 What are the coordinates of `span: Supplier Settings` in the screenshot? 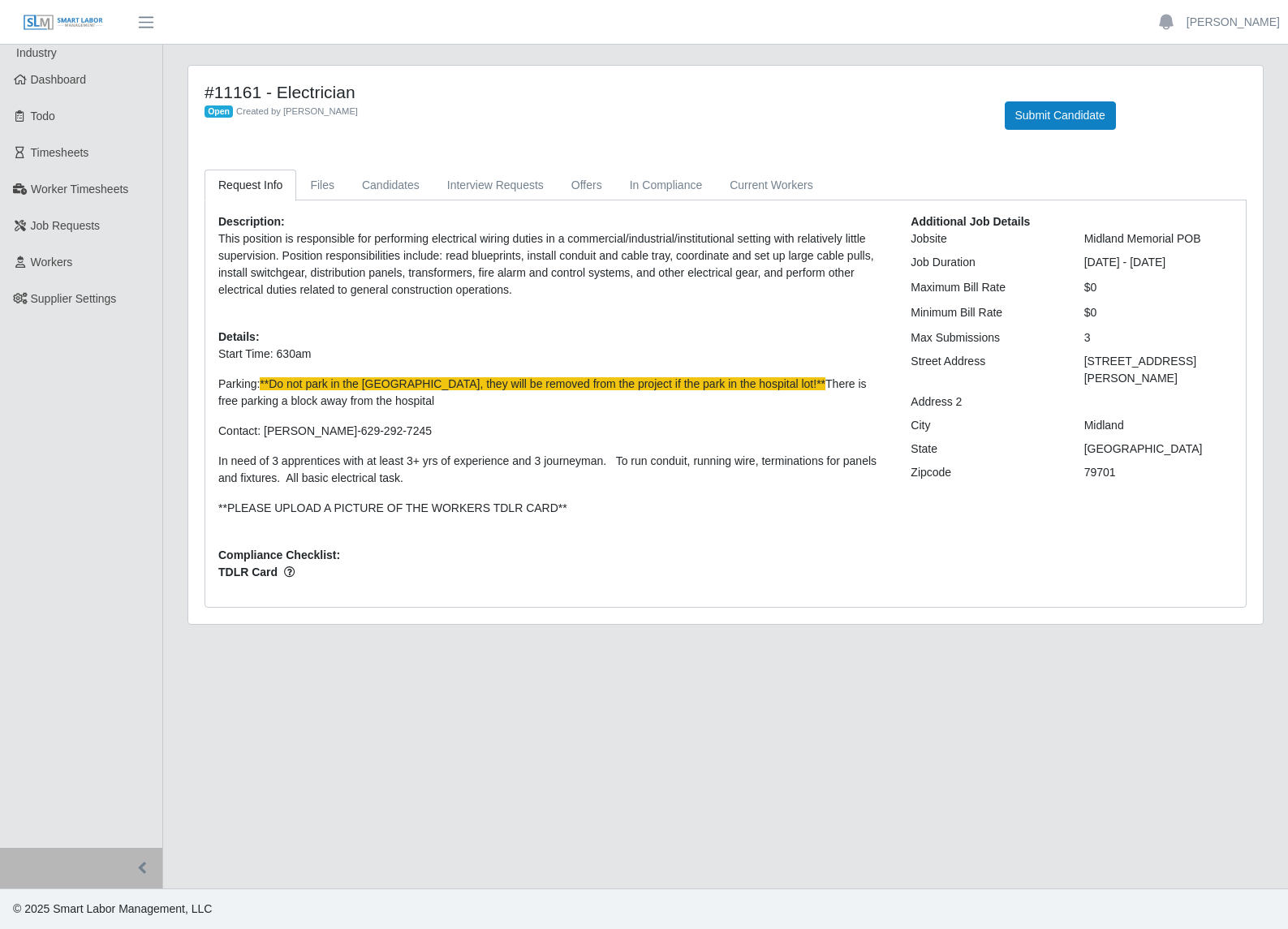 It's located at (74, 299).